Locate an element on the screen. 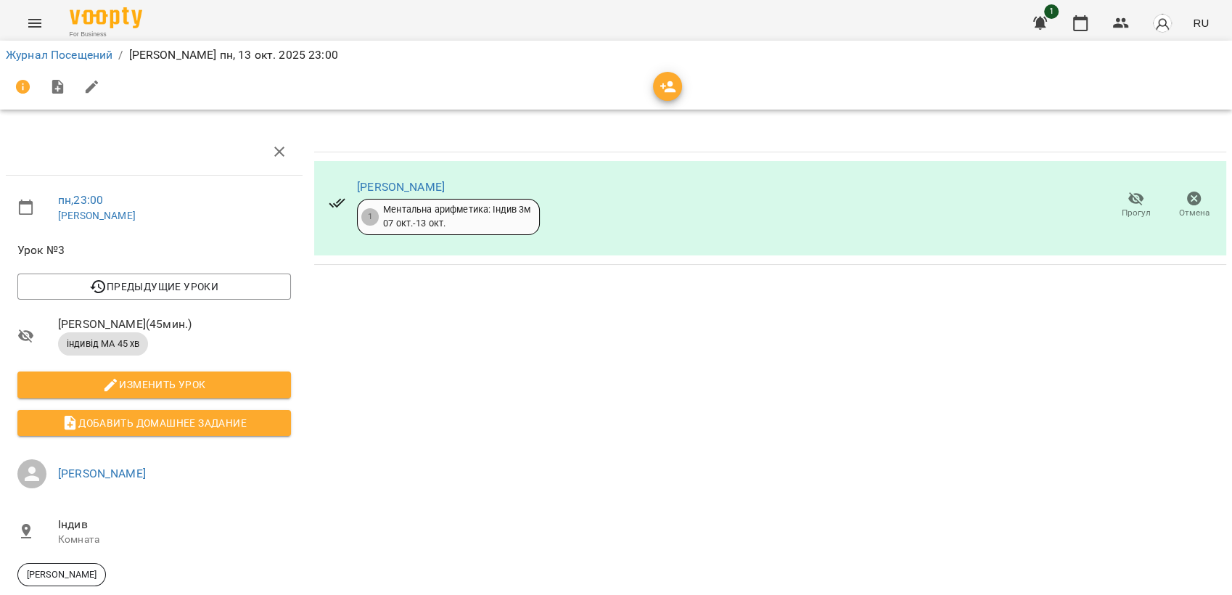  button: Прогул is located at coordinates (1137, 205).